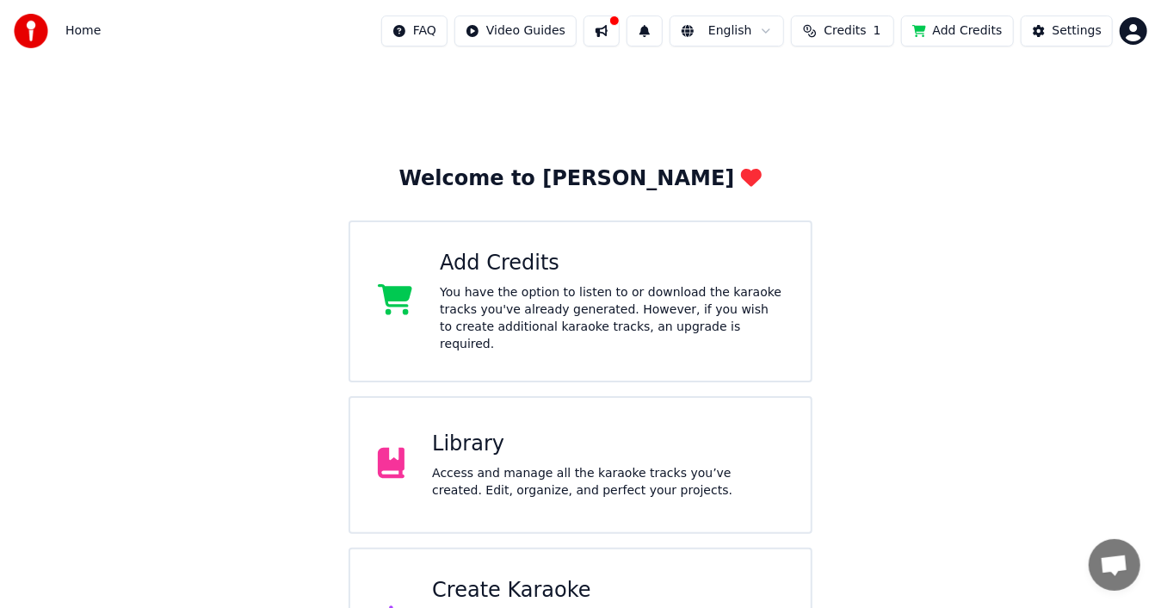 The image size is (1161, 608). What do you see at coordinates (843, 31) in the screenshot?
I see `button: Credits1` at bounding box center [843, 31].